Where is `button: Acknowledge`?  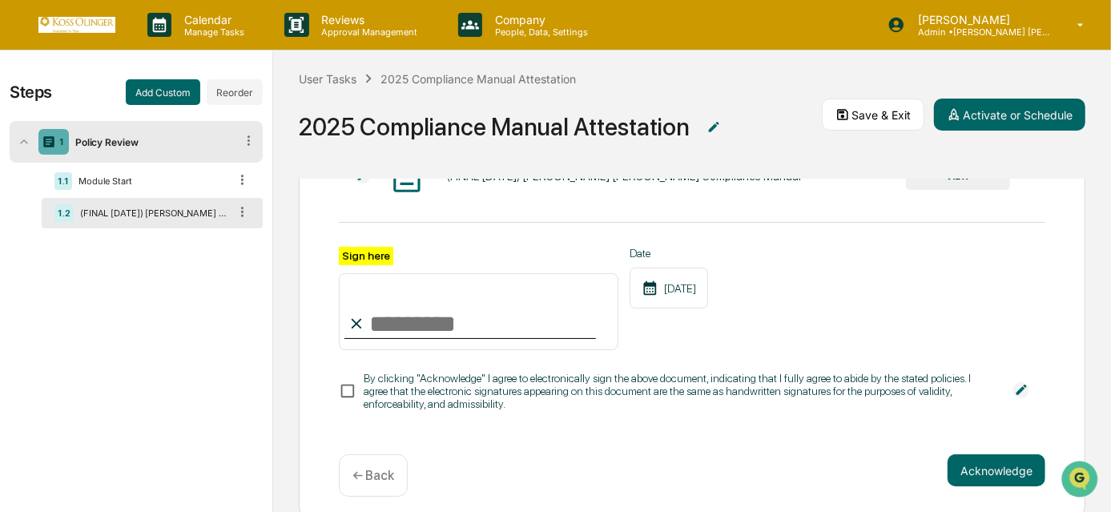 button: Acknowledge is located at coordinates (997, 470).